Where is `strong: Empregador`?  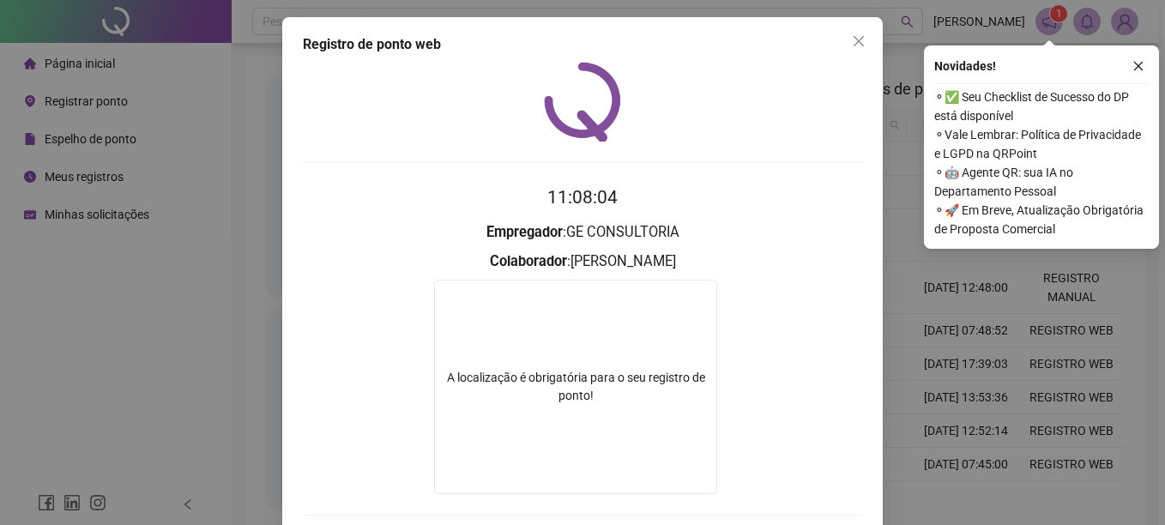 strong: Empregador is located at coordinates (524, 232).